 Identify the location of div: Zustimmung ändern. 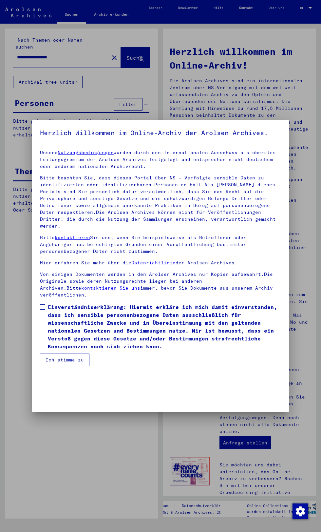
(300, 511).